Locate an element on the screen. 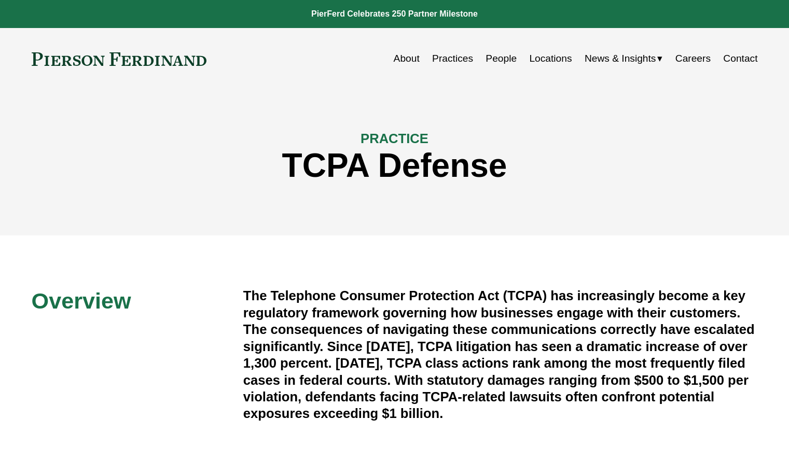  a: folder dropdown is located at coordinates (623, 59).